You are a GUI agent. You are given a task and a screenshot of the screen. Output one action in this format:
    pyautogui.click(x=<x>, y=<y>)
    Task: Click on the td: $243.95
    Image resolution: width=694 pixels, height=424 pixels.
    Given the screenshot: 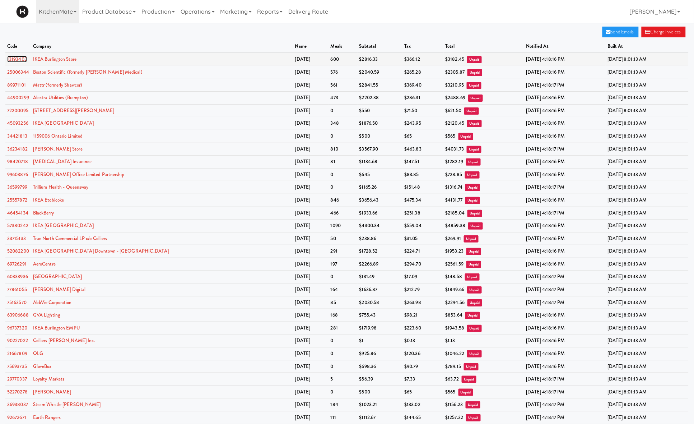 What is the action you would take?
    pyautogui.click(x=423, y=124)
    